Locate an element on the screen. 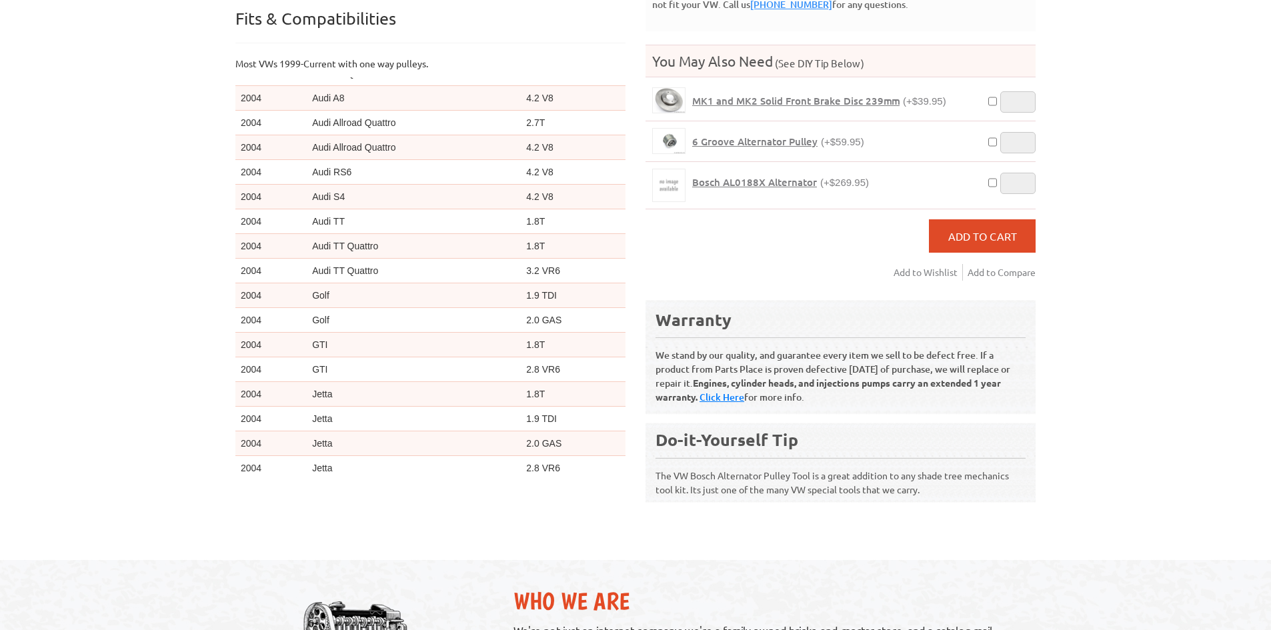 The image size is (1271, 630). a: 6 Groove Alternator Pulley is located at coordinates (669, 141).